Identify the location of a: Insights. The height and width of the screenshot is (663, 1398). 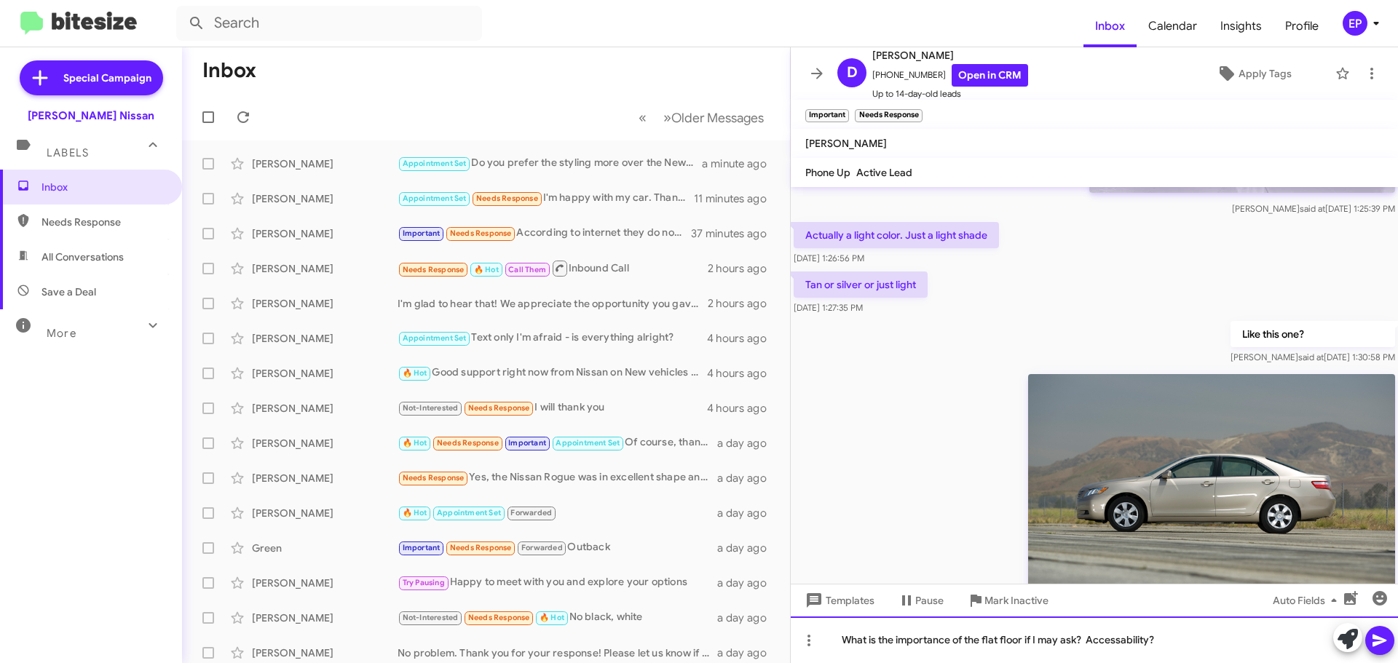
(1240, 26).